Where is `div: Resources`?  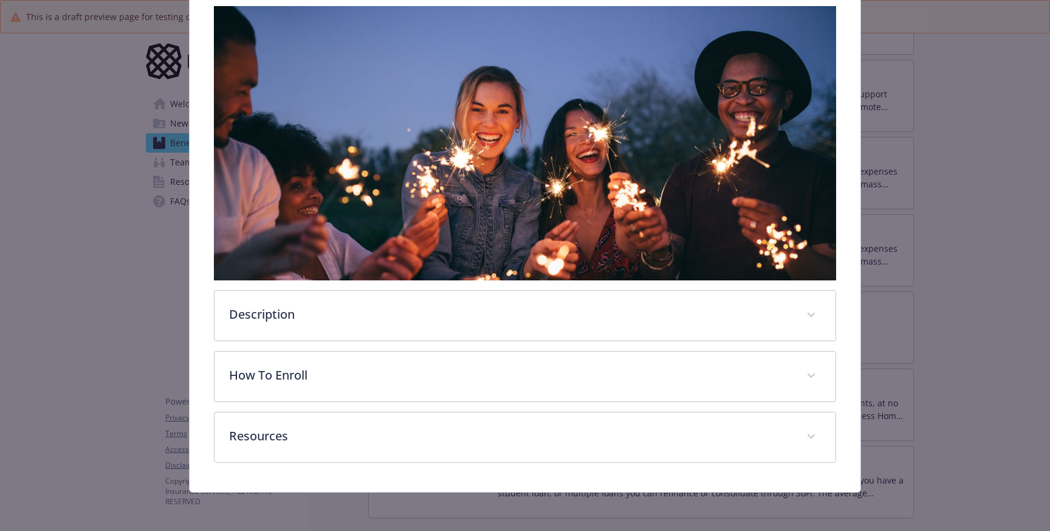
div: Resources is located at coordinates (525, 437).